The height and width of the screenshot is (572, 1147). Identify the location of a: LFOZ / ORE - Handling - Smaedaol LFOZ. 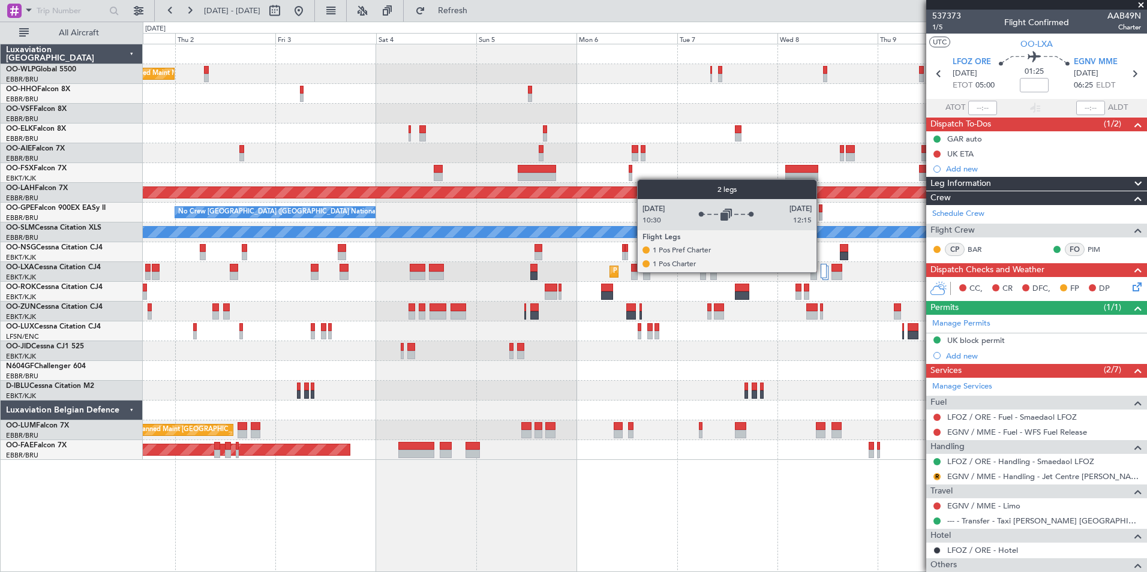
(1021, 461).